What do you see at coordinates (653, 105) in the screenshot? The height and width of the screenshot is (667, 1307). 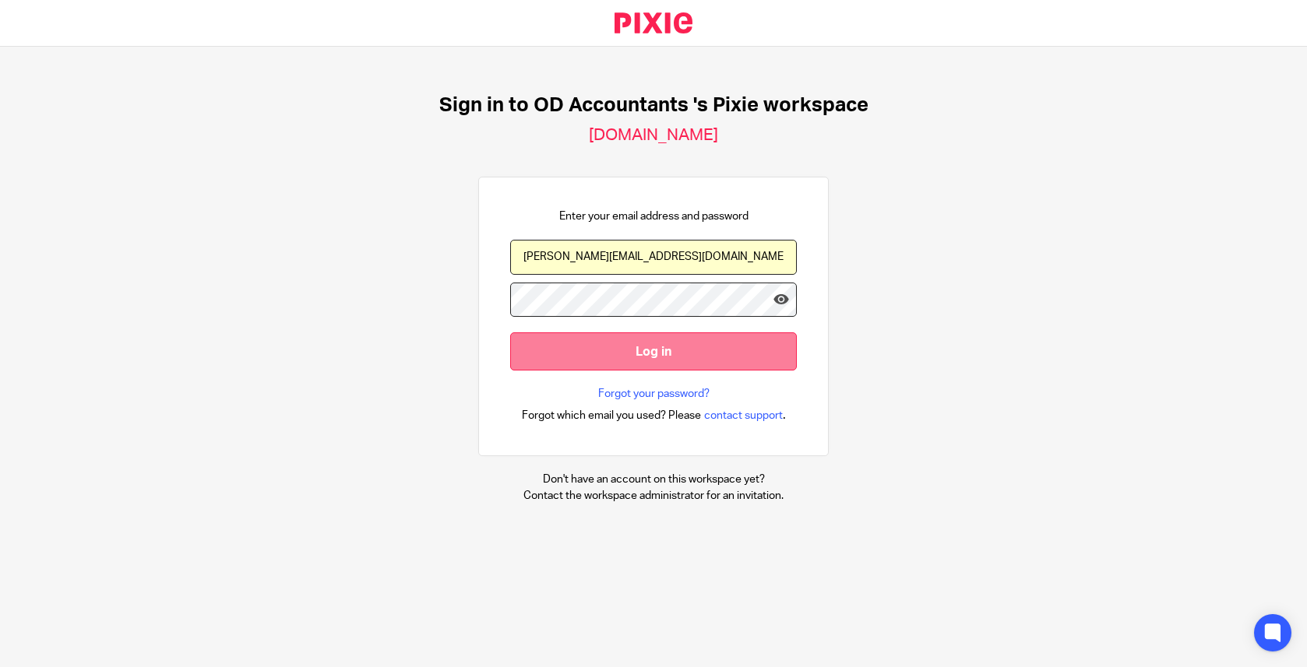 I see `h1: Sign in to OD Accountants 's Pixie workspace` at bounding box center [653, 105].